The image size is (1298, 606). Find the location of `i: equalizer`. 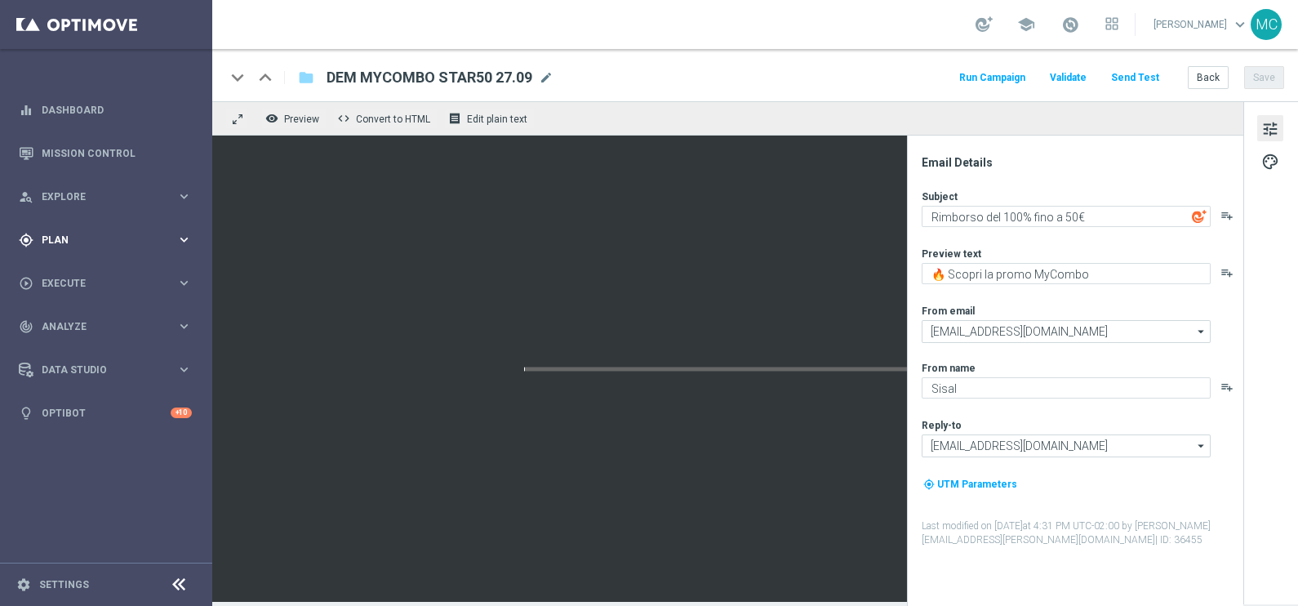

i: equalizer is located at coordinates (26, 110).